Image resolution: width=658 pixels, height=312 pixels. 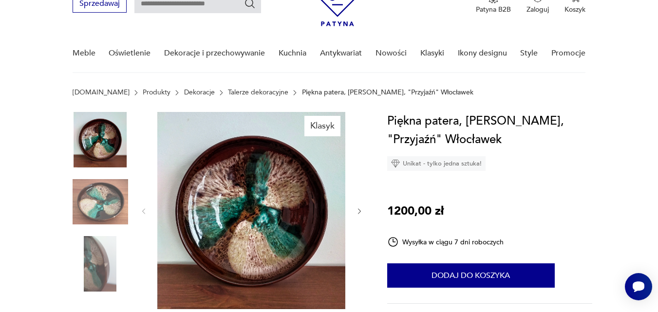 What do you see at coordinates (436, 164) in the screenshot?
I see `div: Unikat - tylko jedna sztuka!` at bounding box center [436, 164].